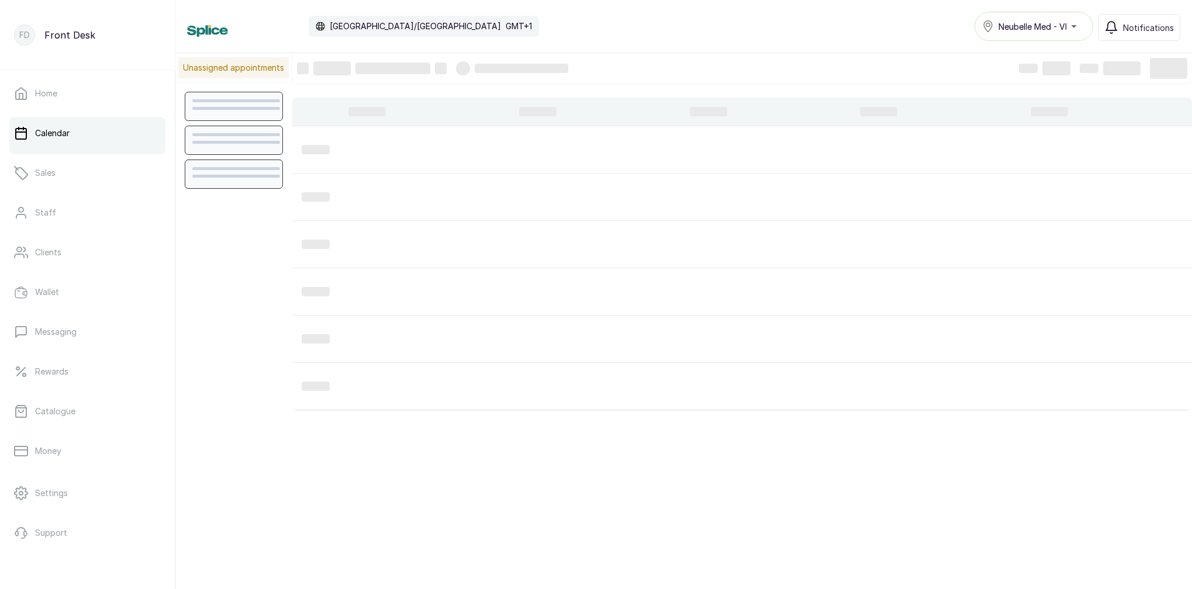  What do you see at coordinates (46, 213) in the screenshot?
I see `p: Staff` at bounding box center [46, 213].